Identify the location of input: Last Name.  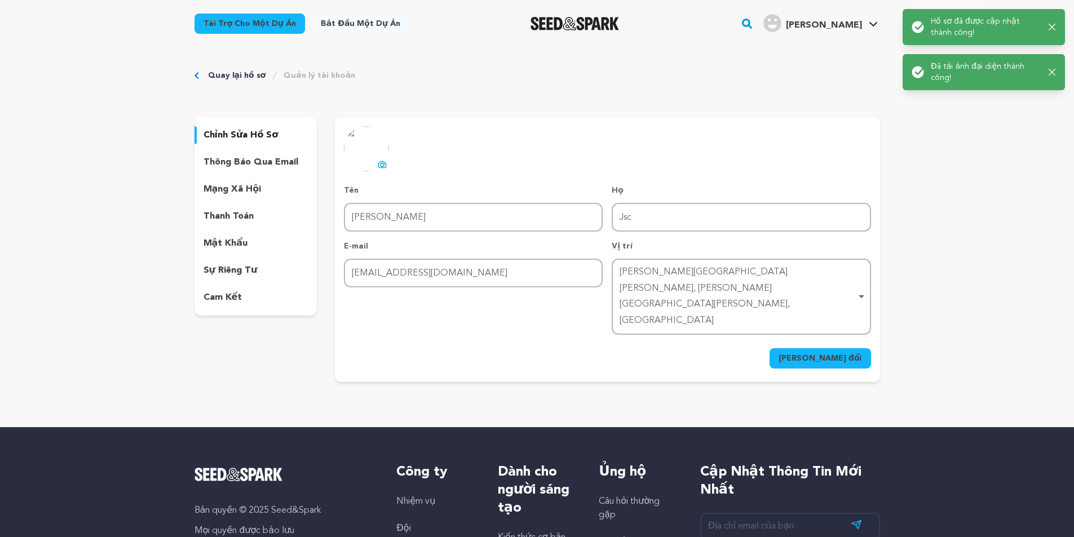
(740, 217).